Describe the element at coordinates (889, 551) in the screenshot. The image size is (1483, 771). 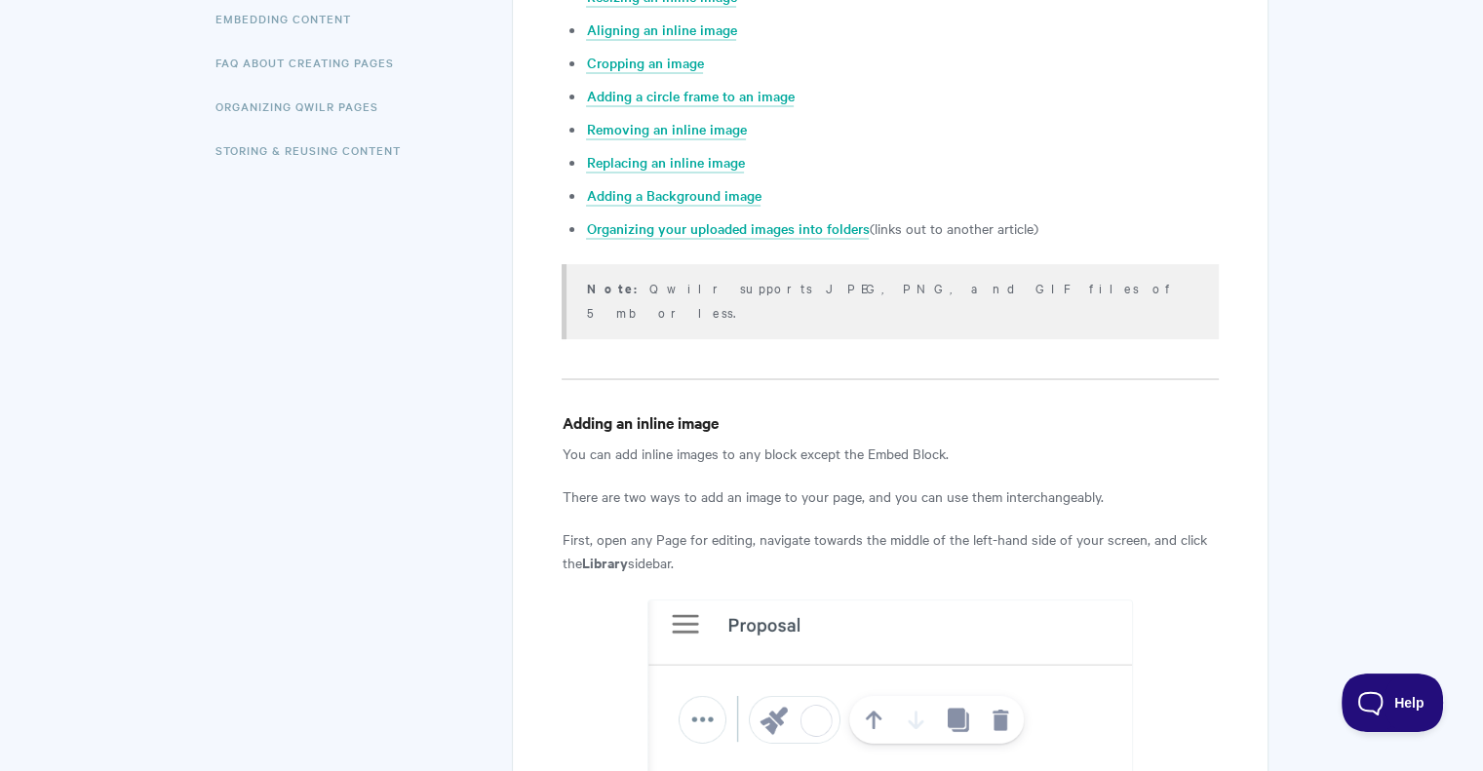
I see `p: First, open any Page for editing, navigate towards the middle of the left-hand side of your scree...` at that location.